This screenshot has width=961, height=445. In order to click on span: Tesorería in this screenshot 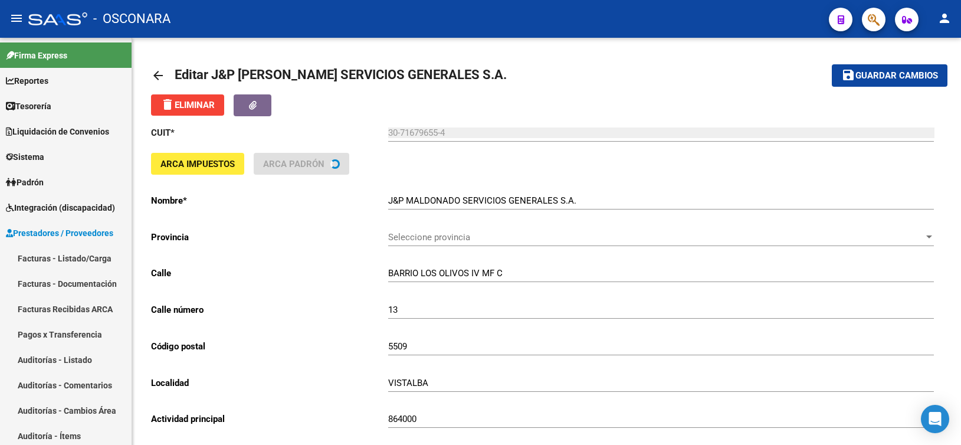, I will do `click(28, 106)`.